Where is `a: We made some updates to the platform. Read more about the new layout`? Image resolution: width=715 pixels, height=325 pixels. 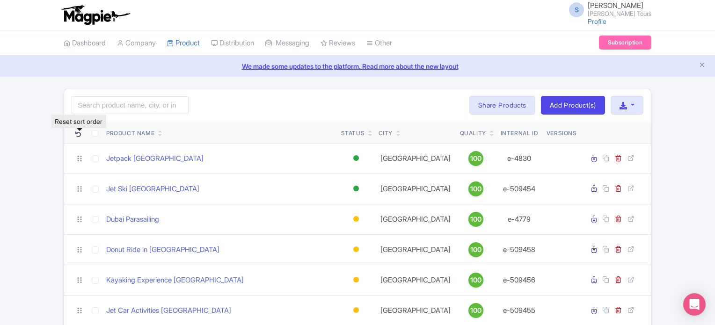
a: We made some updates to the platform. Read more about the new layout is located at coordinates (358, 66).